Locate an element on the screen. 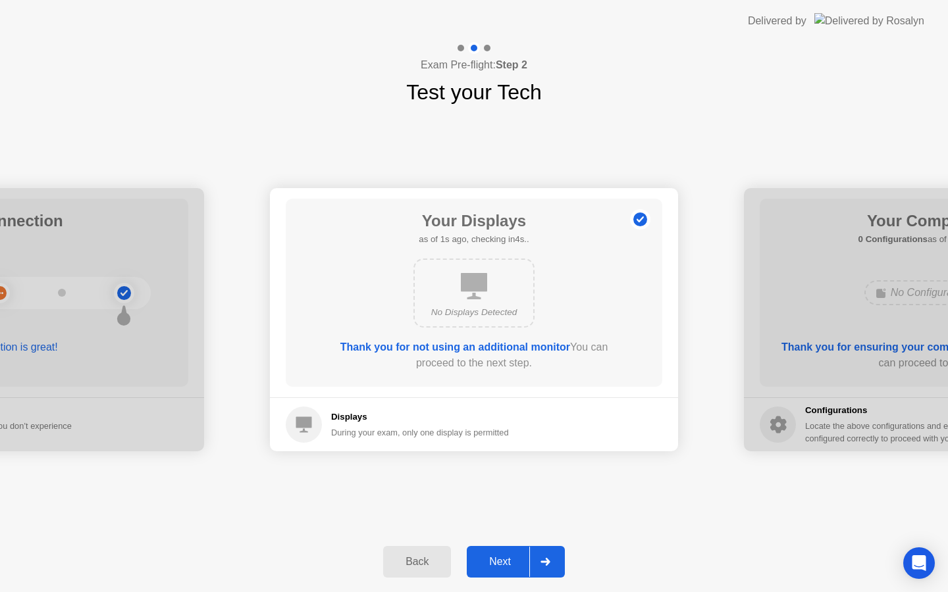 This screenshot has width=948, height=592. div: Delivered by is located at coordinates (777, 21).